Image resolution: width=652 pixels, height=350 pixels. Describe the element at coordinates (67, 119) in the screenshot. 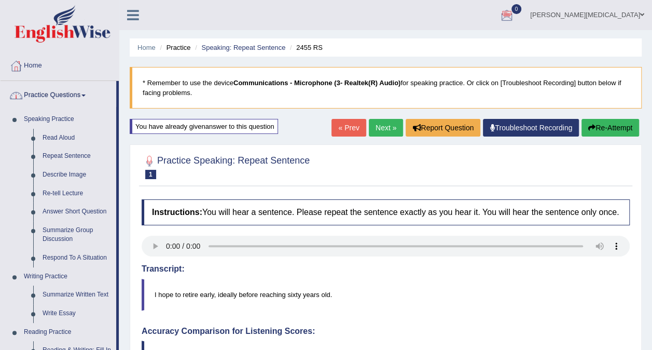

I see `a: Speaking Practice` at that location.